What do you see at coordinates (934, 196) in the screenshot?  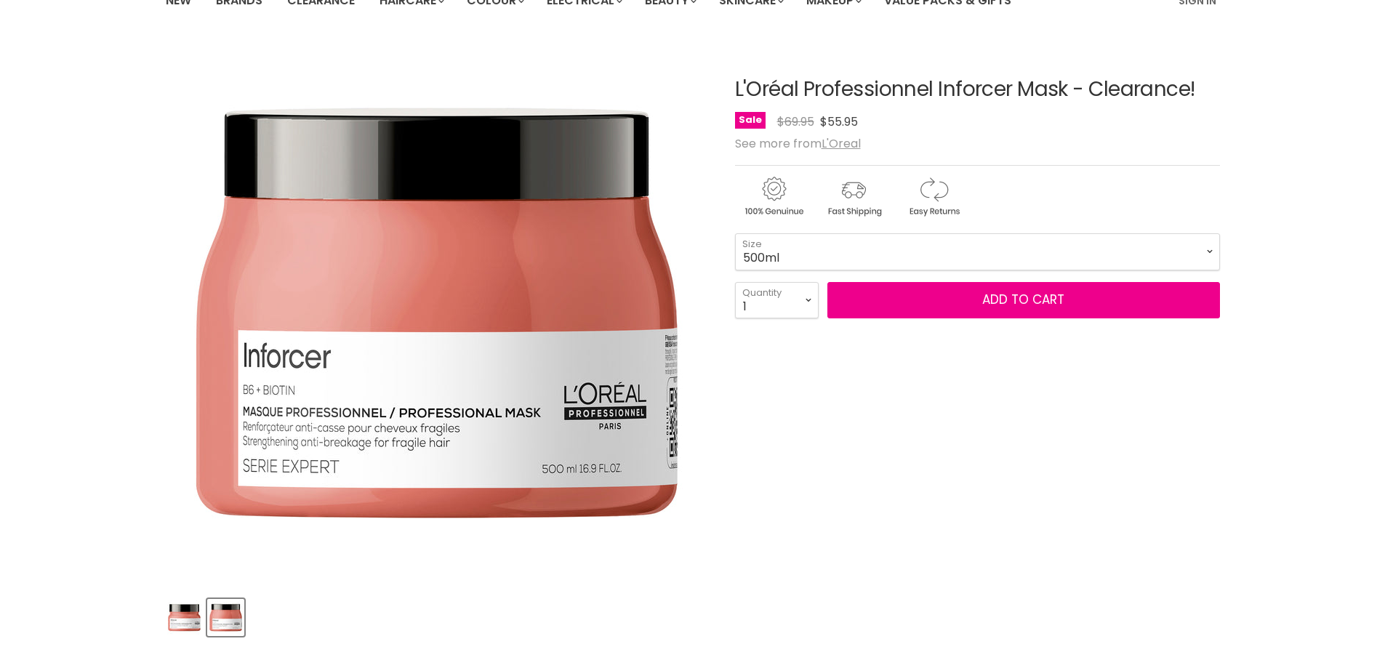 I see `img: returns.gif` at bounding box center [934, 196].